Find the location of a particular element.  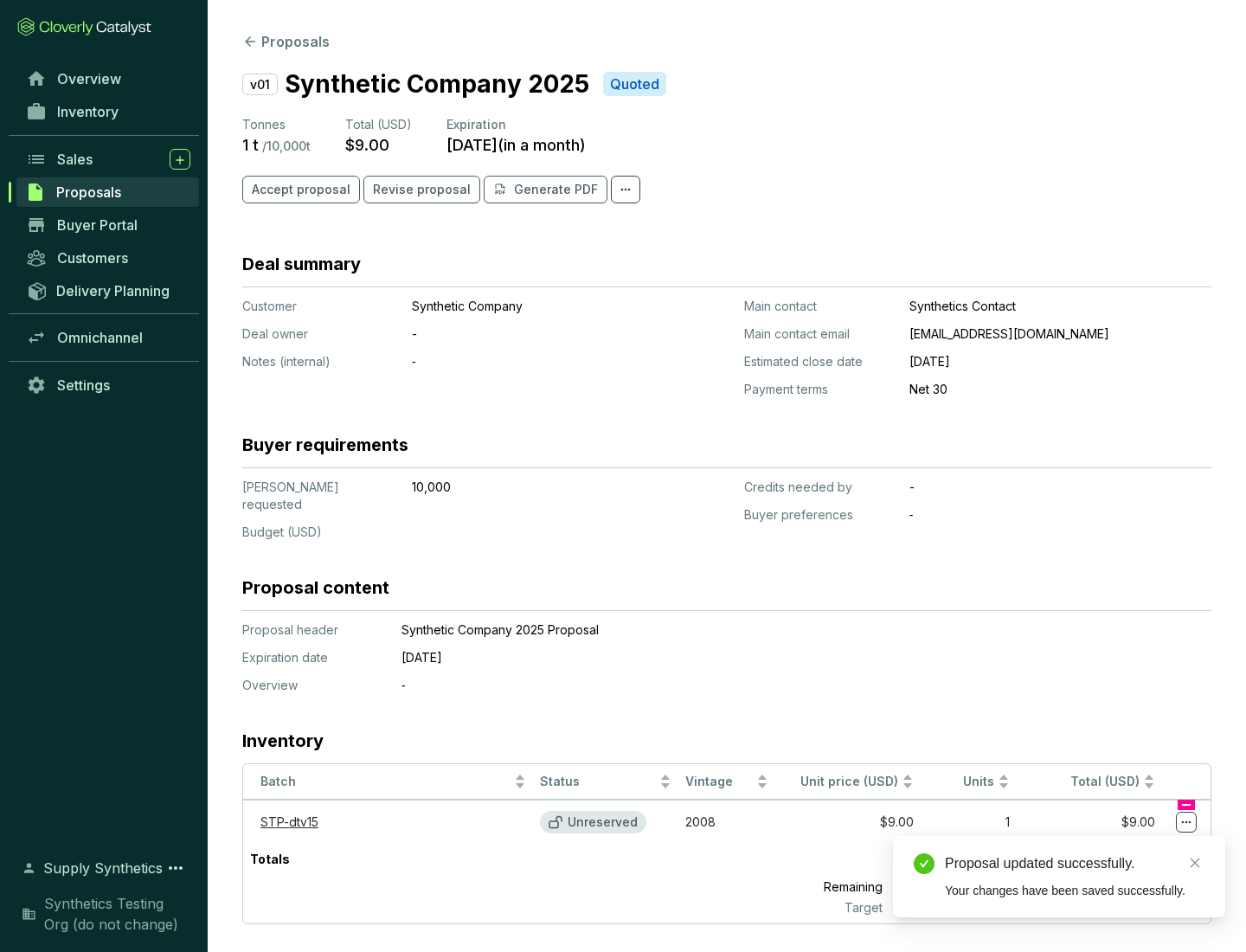

h3: Deal summary is located at coordinates (302, 264).